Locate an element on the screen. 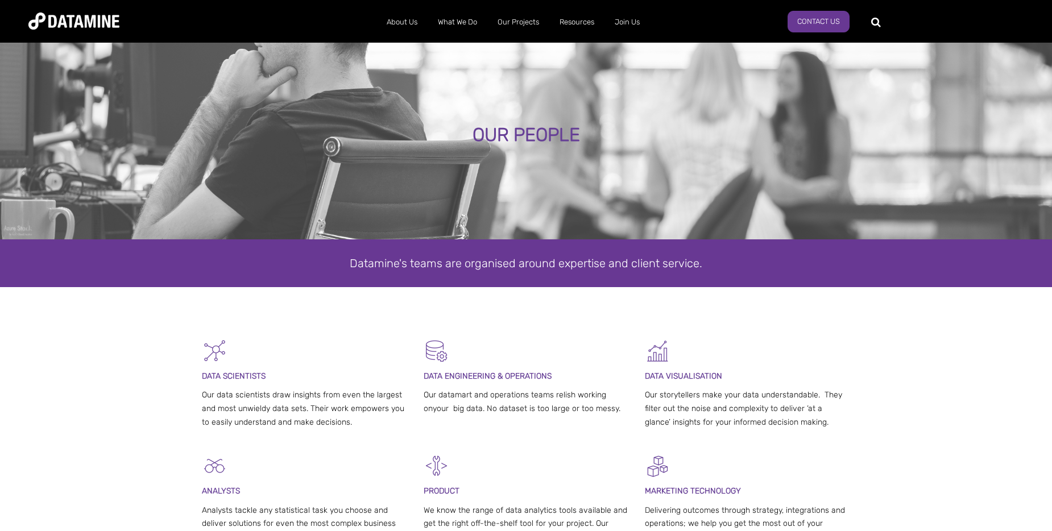 The image size is (1052, 531). p: Our datamart and operations teams relish working onyour big data. No dataset is too large or too ... is located at coordinates (526, 402).